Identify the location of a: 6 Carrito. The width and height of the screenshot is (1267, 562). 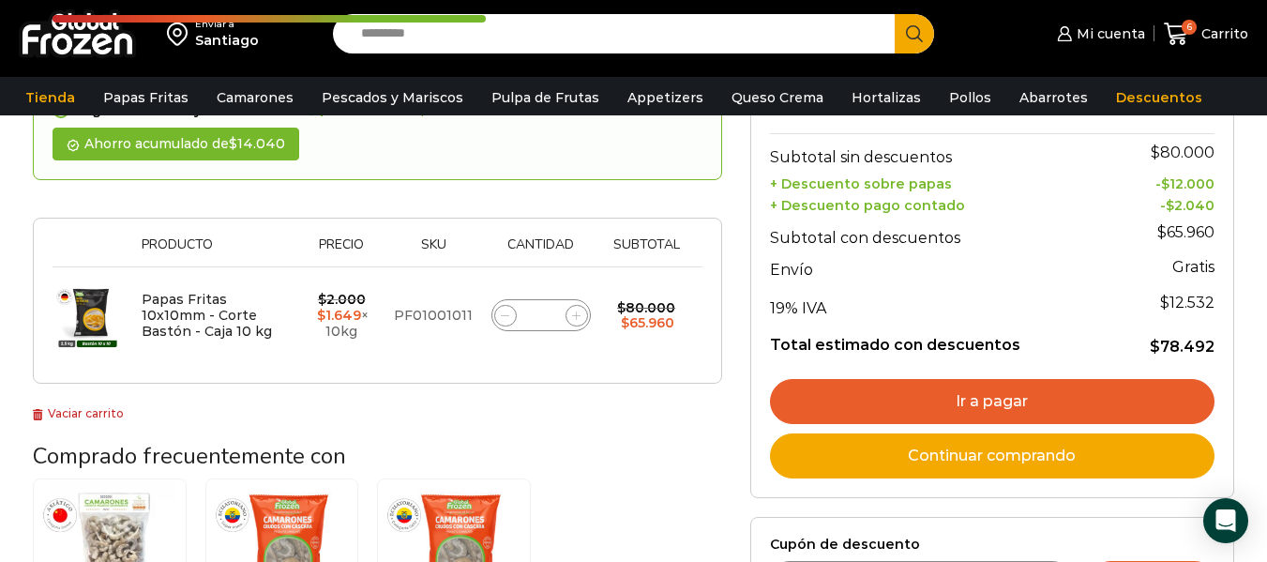
(1206, 34).